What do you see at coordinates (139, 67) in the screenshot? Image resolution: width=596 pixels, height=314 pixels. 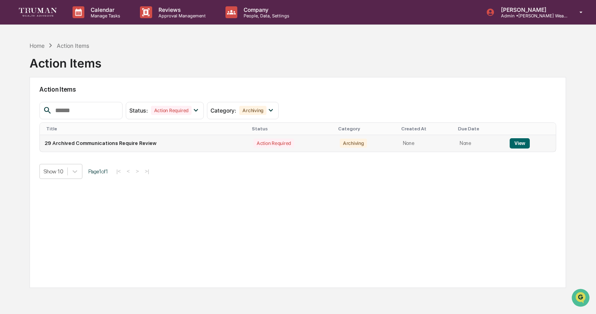 I see `button: Start new chat` at bounding box center [139, 67].